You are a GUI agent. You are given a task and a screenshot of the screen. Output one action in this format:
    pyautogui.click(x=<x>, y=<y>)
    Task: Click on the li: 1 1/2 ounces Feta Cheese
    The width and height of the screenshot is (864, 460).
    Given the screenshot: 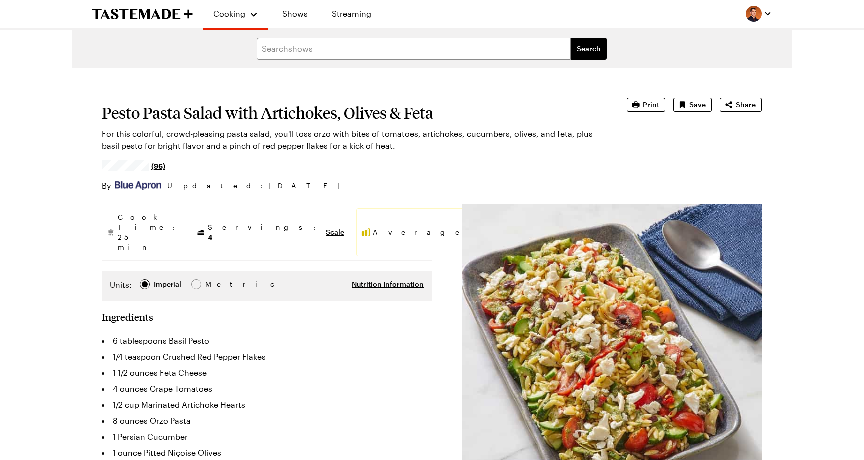 What is the action you would take?
    pyautogui.click(x=267, y=373)
    